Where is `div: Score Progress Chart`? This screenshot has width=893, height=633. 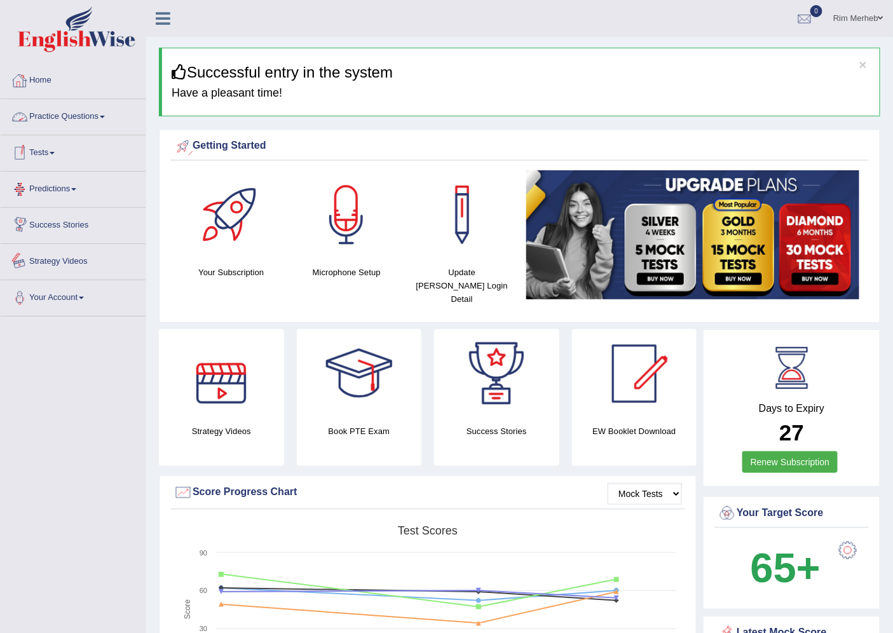
div: Score Progress Chart is located at coordinates (428, 493).